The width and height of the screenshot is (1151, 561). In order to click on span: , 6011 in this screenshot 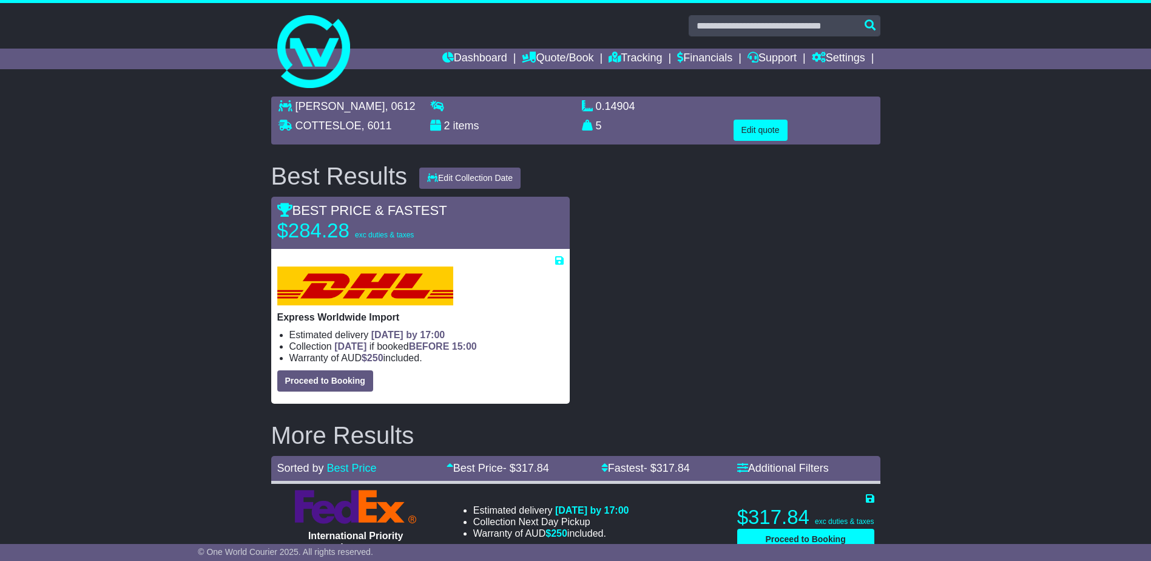, I will do `click(377, 126)`.